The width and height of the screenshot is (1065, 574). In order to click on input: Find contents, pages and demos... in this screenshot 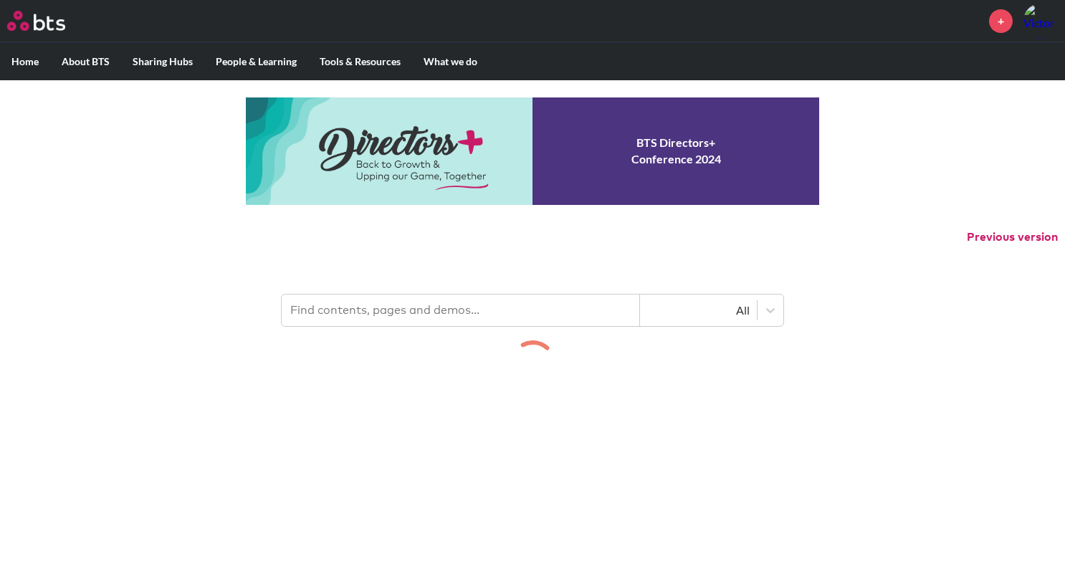, I will do `click(461, 310)`.